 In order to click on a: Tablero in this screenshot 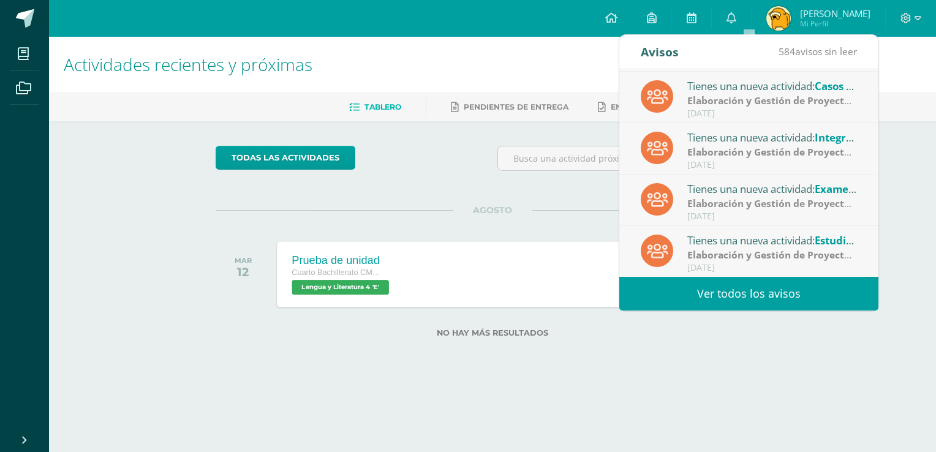, I will do `click(375, 107)`.